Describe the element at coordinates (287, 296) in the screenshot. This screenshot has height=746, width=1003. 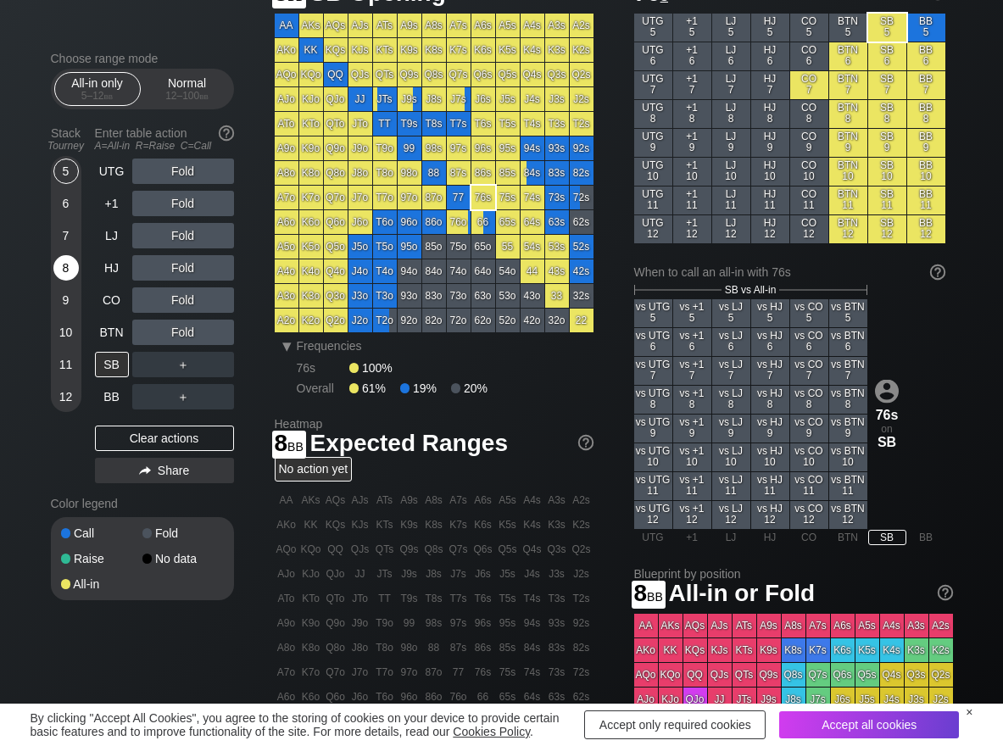
I see `div: A3o` at that location.